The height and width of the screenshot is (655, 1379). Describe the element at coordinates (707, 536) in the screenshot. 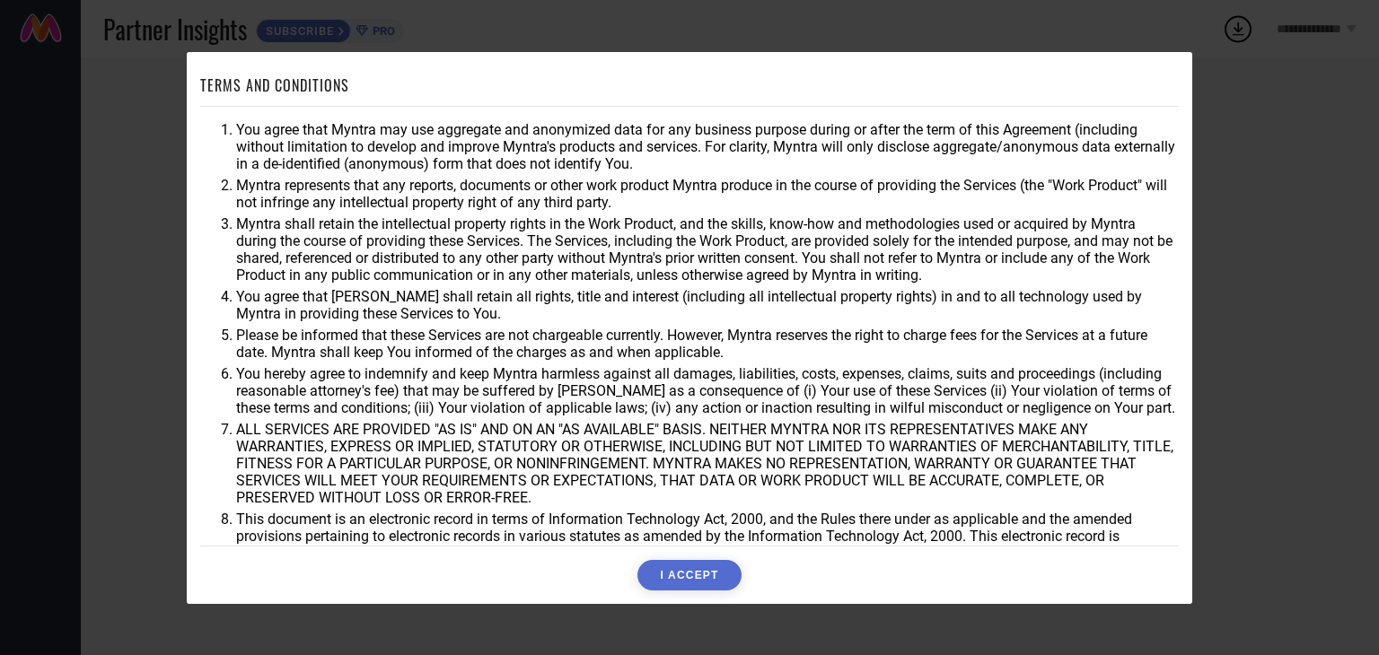

I see `li: This document is an electronic record in terms of Information Technology Act, 2000, and the Rules...` at that location.